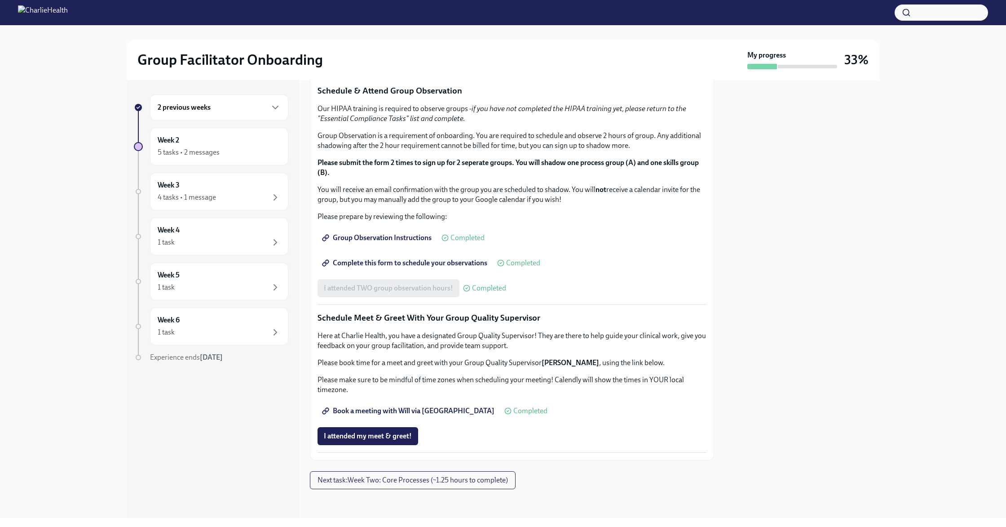 The image size is (1006, 527). Describe the element at coordinates (512, 141) in the screenshot. I see `p: Group Observation is a requirement of onboarding. You are required to schedule and observe 2 hour...` at that location.